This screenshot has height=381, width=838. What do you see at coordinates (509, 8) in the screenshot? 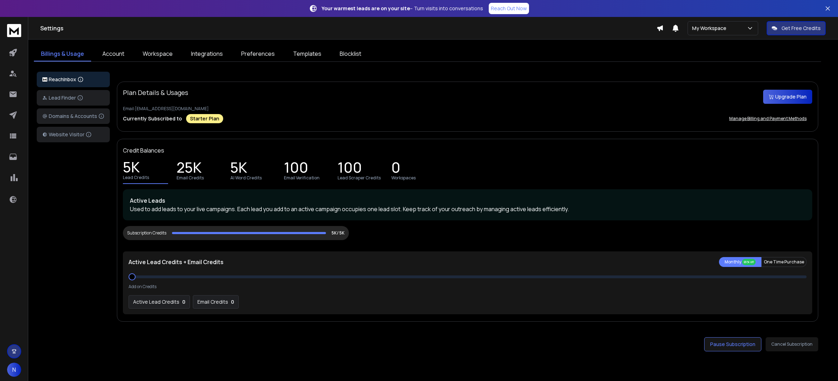
I see `p: Reach Out Now` at bounding box center [509, 8].